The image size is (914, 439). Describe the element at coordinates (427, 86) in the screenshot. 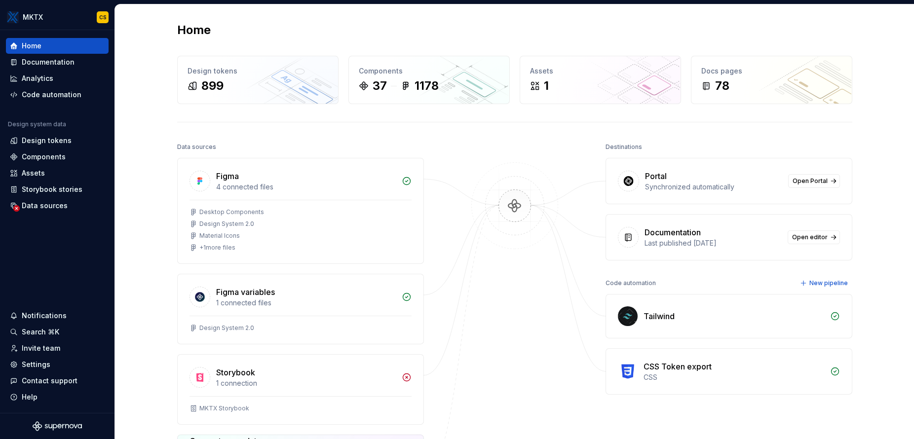

I see `div: 1178` at that location.